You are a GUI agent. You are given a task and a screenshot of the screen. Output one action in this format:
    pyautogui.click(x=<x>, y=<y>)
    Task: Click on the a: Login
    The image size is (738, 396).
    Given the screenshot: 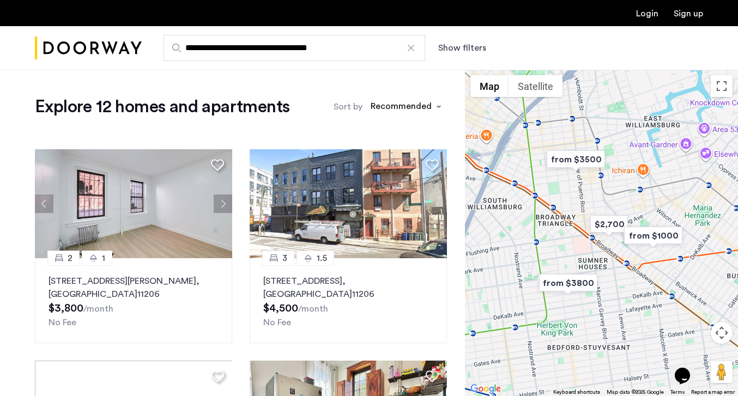 What is the action you would take?
    pyautogui.click(x=647, y=14)
    